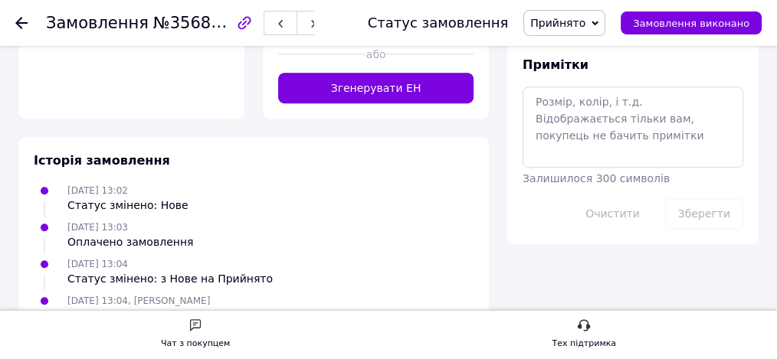 This screenshot has height=359, width=777. I want to click on span: №356865532, so click(208, 22).